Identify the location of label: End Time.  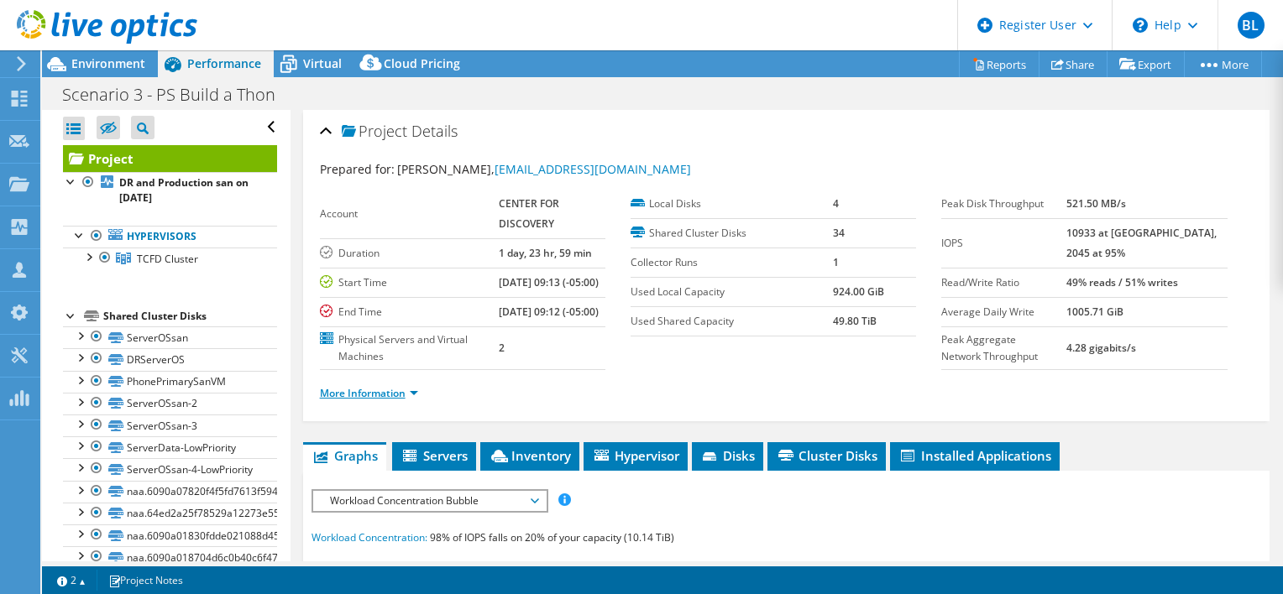
(410, 312).